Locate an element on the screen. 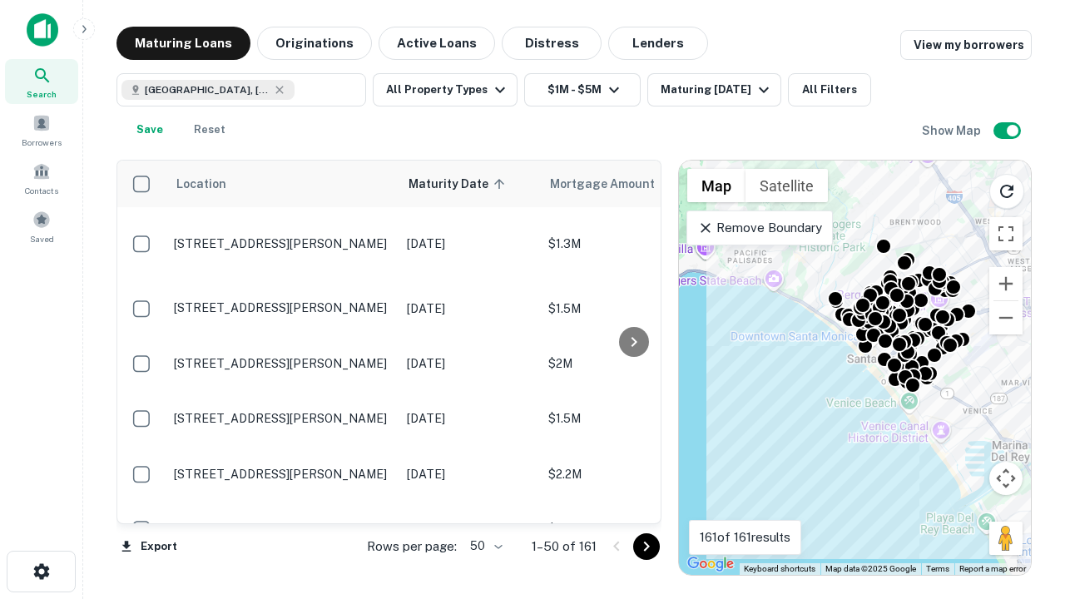 The width and height of the screenshot is (1065, 599). span: Map data ©2025 Google is located at coordinates (870, 568).